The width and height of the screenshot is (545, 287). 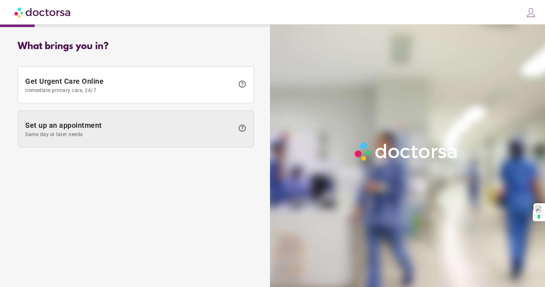 What do you see at coordinates (130, 85) in the screenshot?
I see `span: Get Urgent Care Online` at bounding box center [130, 85].